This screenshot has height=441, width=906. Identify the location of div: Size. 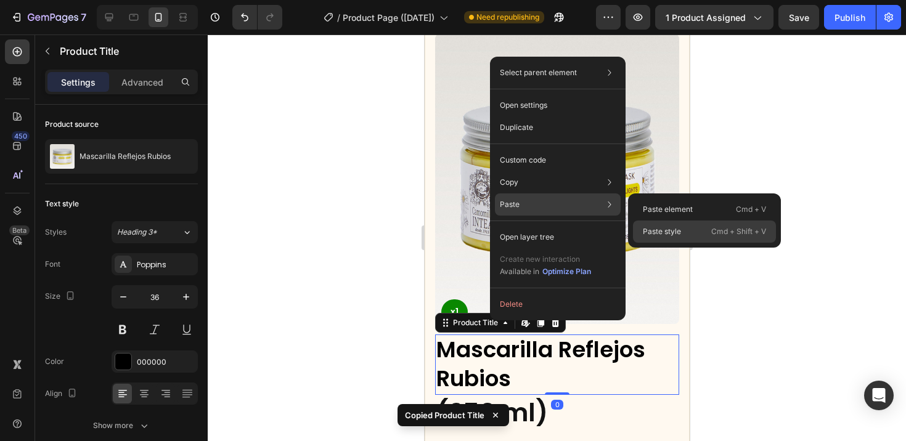
(61, 296).